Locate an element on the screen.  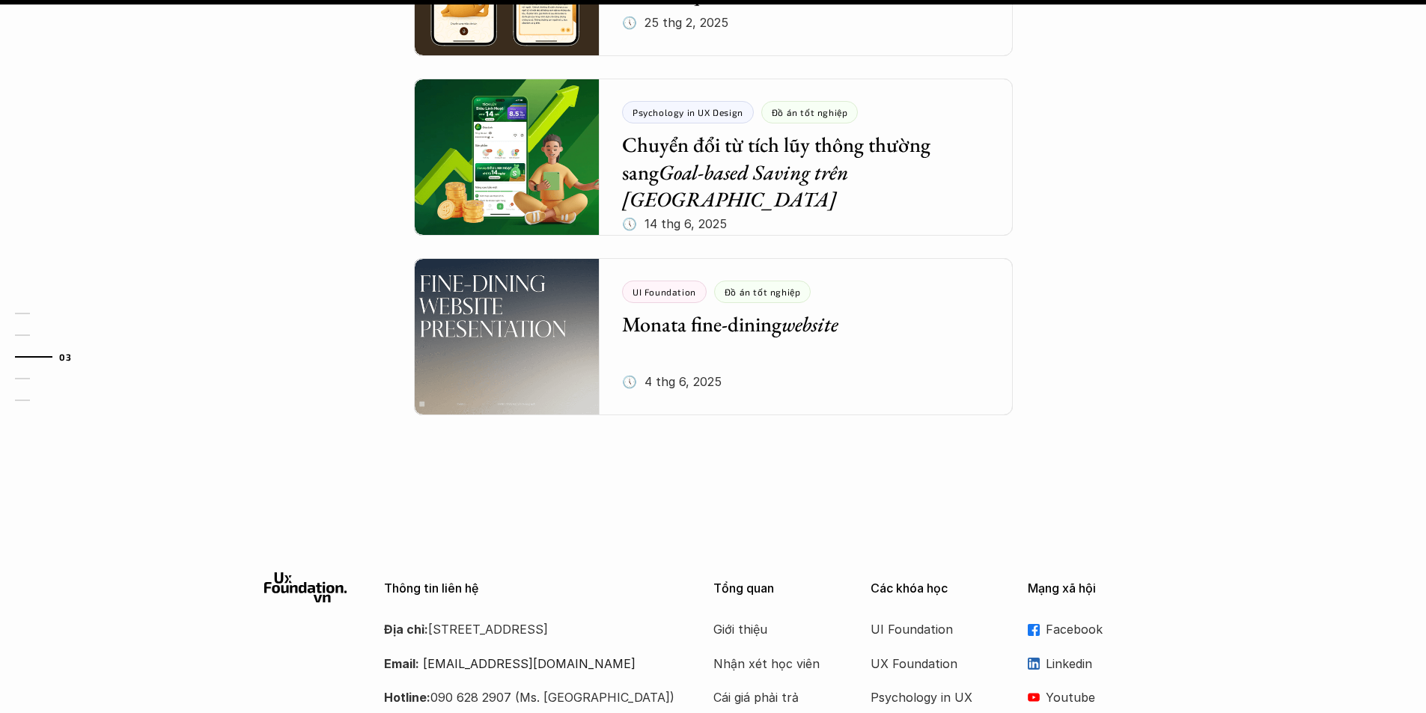
p: Tổng quan is located at coordinates (781, 588).